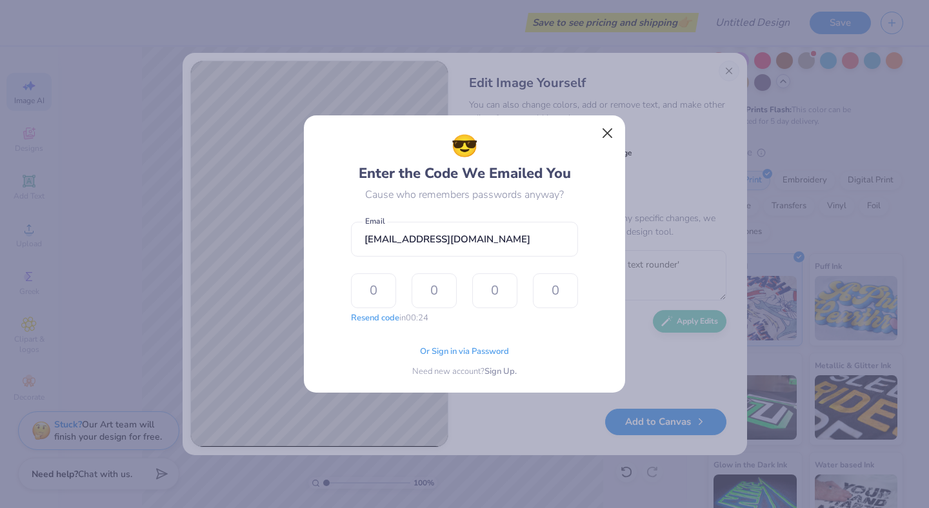 The height and width of the screenshot is (508, 929). I want to click on div: Need new account?, so click(465, 372).